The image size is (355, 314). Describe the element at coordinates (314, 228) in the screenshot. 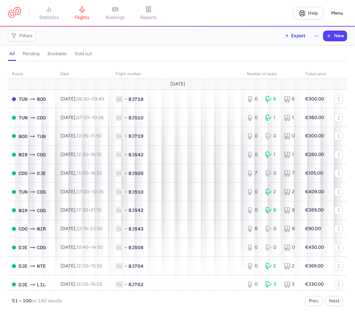

I see `strong: €90.00` at that location.